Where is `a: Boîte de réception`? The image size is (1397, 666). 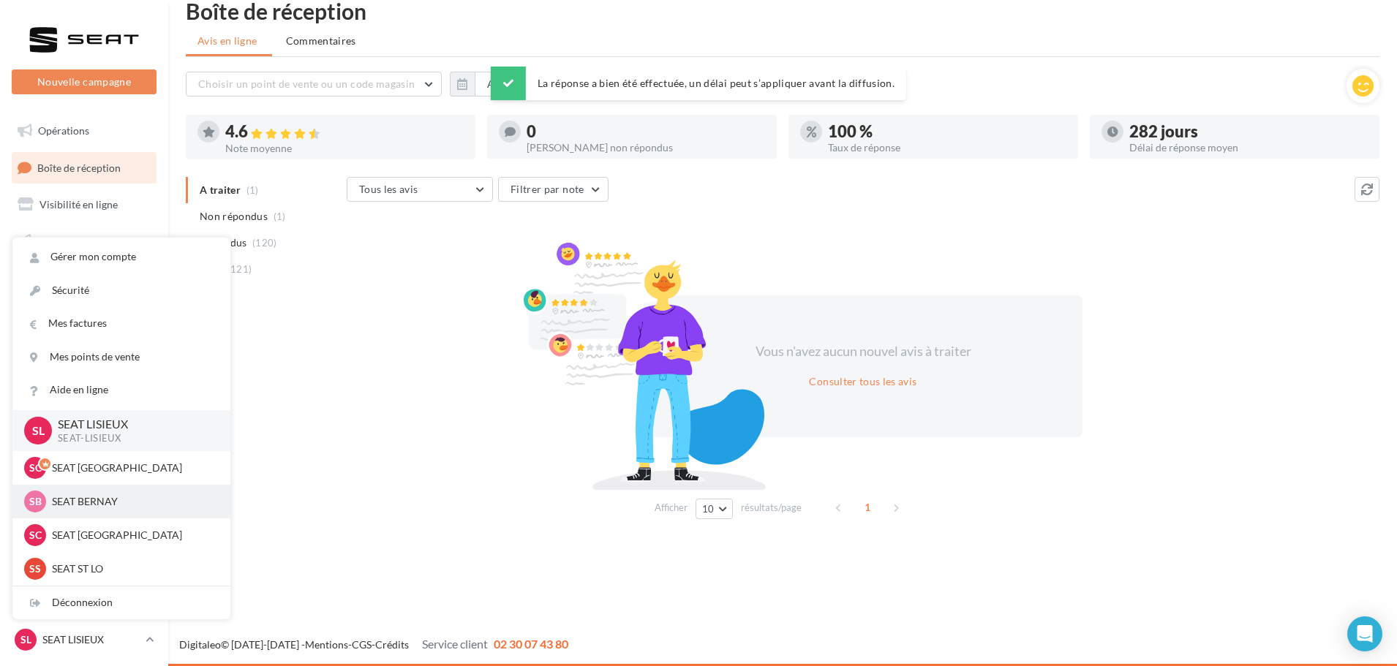 a: Boîte de réception is located at coordinates (84, 168).